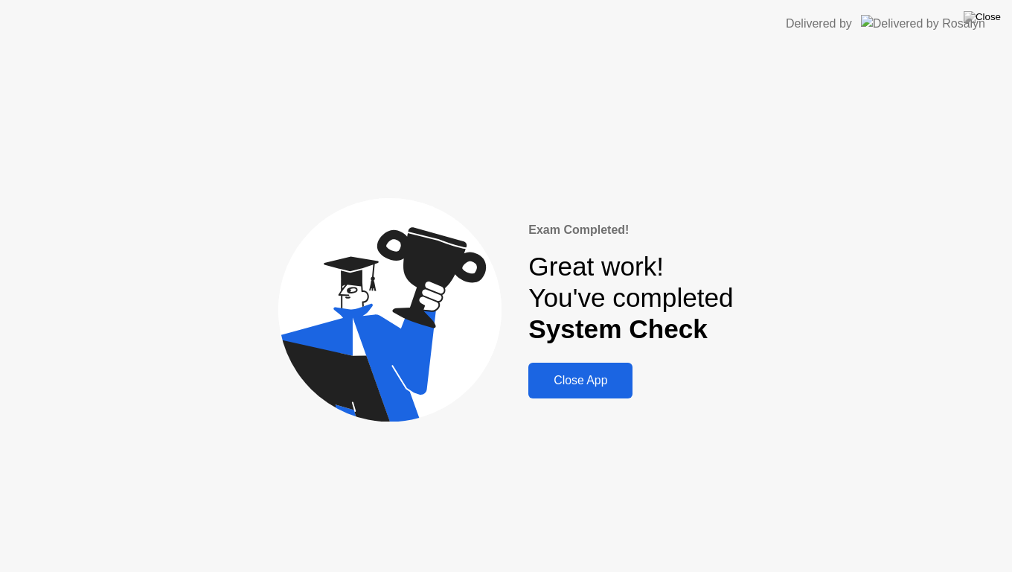 The height and width of the screenshot is (572, 1012). I want to click on div: Great work! You've completed, so click(630, 298).